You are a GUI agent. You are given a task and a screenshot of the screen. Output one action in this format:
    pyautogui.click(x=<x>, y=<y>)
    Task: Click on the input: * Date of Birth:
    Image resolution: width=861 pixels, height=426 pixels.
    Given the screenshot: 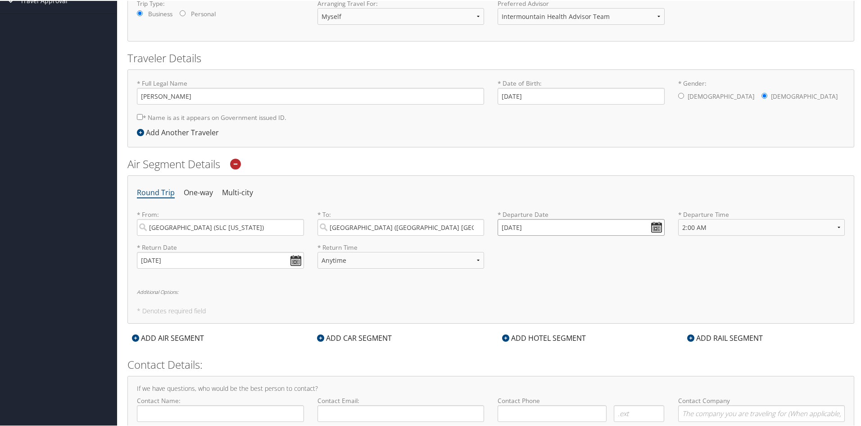 What is the action you would take?
    pyautogui.click(x=581, y=95)
    